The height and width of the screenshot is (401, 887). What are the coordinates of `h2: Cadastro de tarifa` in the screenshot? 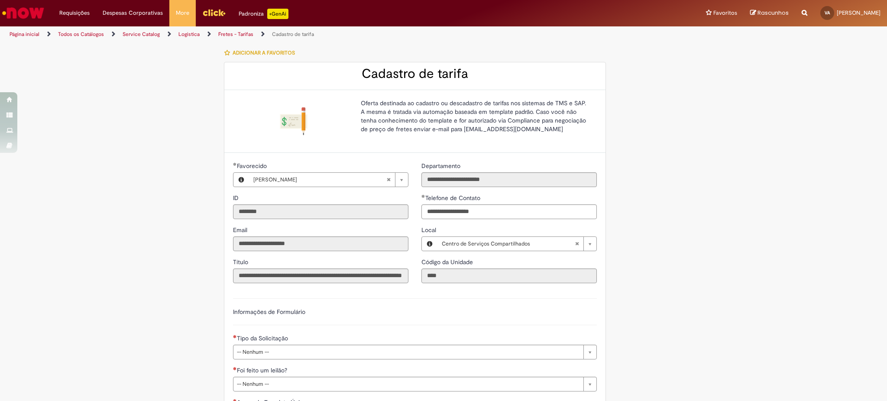 It's located at (415, 74).